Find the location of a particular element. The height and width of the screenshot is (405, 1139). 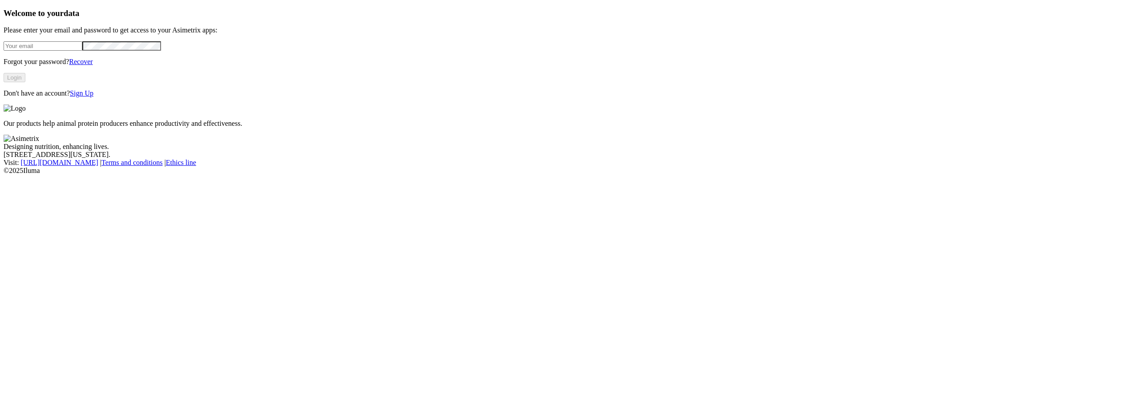

span: data is located at coordinates (71, 13).